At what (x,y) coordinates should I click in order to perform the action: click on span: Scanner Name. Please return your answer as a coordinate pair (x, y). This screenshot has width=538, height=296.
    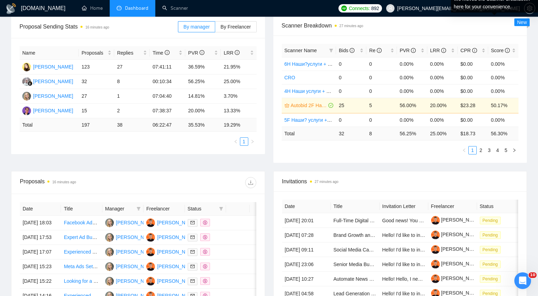
    Looking at the image, I should click on (301, 50).